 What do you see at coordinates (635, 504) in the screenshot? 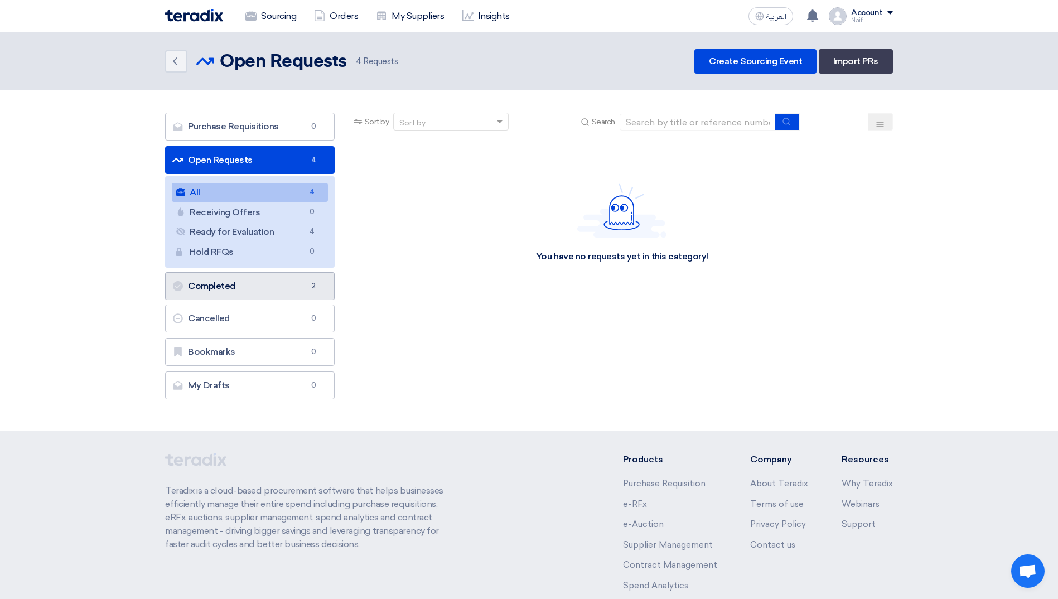
I see `a: e-RFx` at bounding box center [635, 504].